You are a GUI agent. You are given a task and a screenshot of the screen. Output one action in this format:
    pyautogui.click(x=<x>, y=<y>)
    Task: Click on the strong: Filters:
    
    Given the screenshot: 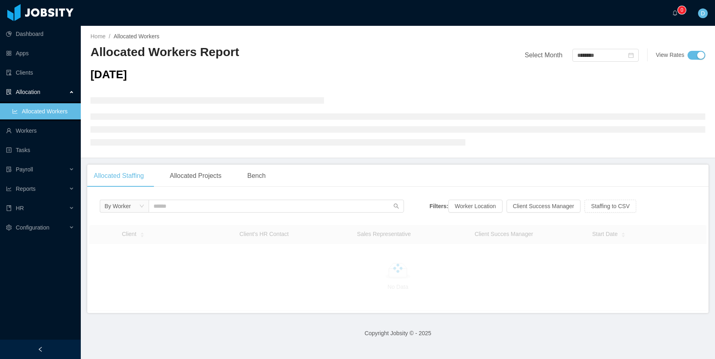 What is the action you would take?
    pyautogui.click(x=439, y=206)
    